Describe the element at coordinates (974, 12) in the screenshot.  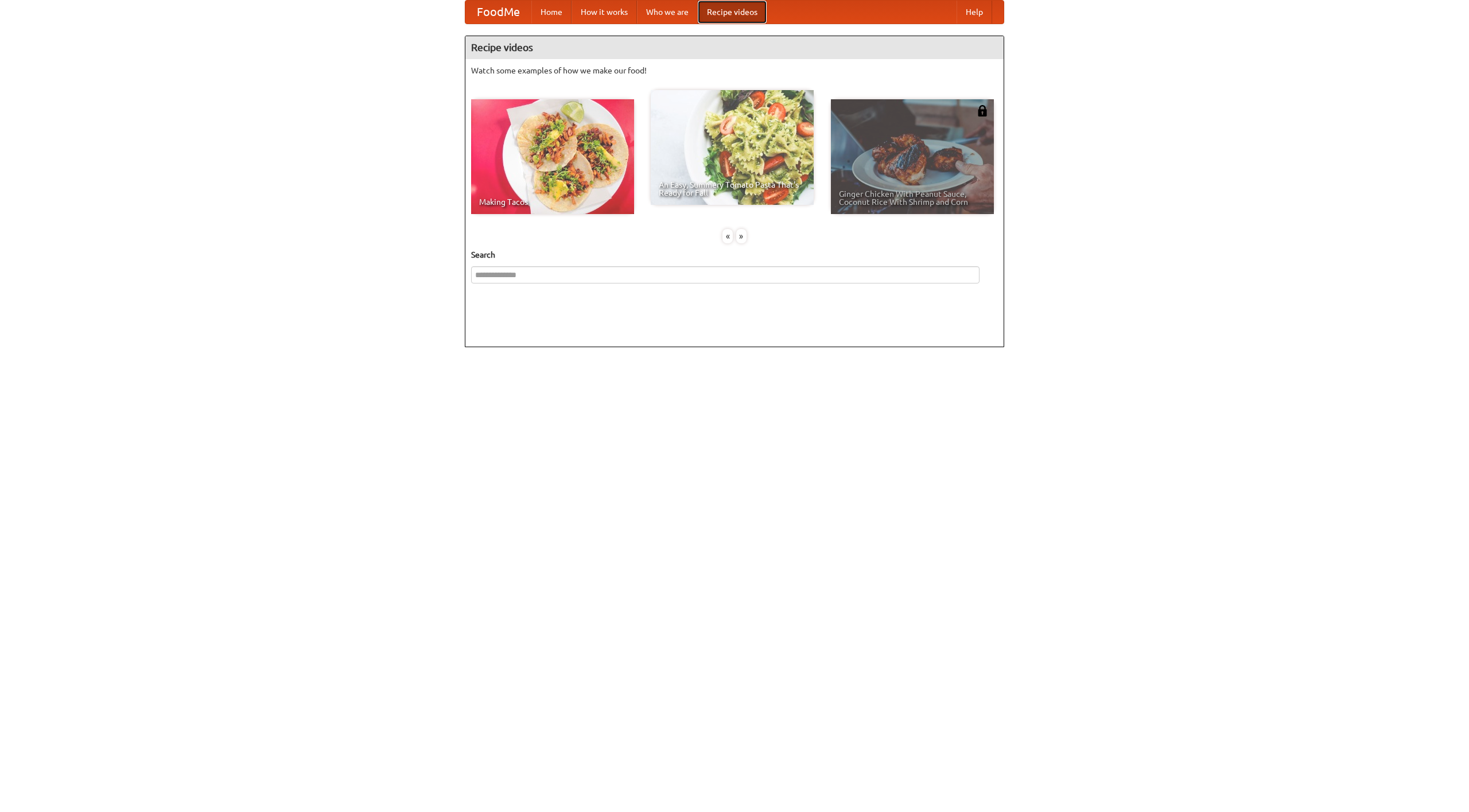
I see `a: Help` at that location.